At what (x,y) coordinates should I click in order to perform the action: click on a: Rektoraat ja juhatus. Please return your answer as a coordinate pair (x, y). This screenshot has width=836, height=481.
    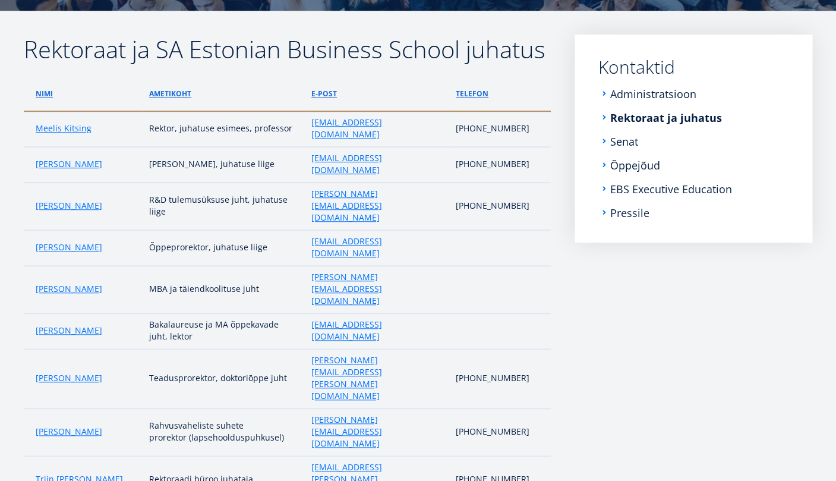
    Looking at the image, I should click on (666, 118).